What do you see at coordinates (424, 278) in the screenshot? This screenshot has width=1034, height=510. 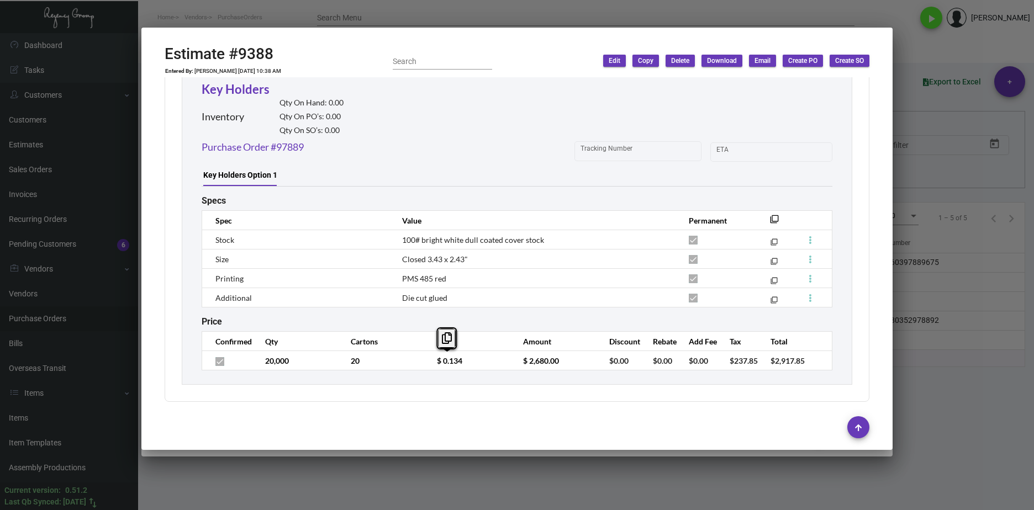 I see `span: PMS 485 red` at bounding box center [424, 278].